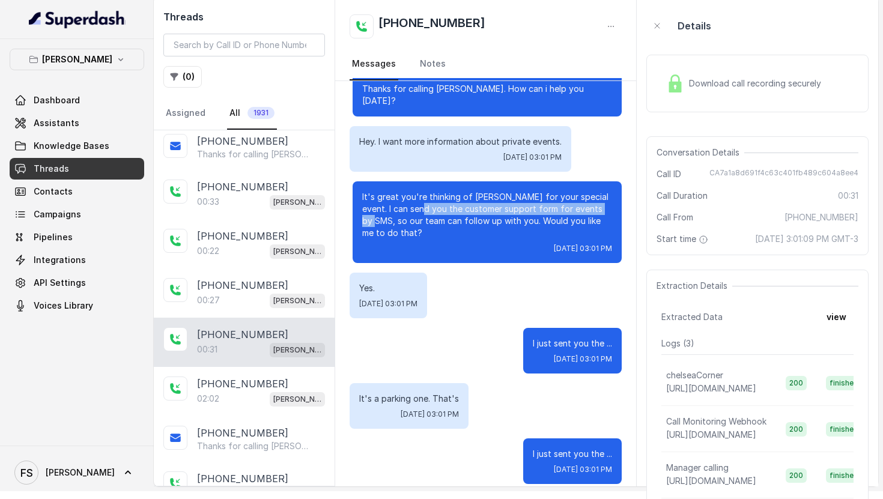  What do you see at coordinates (207, 349) in the screenshot?
I see `p: 00:31` at bounding box center [207, 349].